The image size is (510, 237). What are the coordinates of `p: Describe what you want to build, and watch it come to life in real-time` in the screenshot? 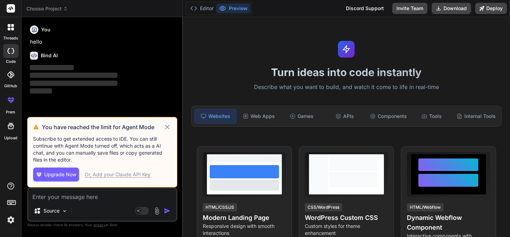 It's located at (346, 87).